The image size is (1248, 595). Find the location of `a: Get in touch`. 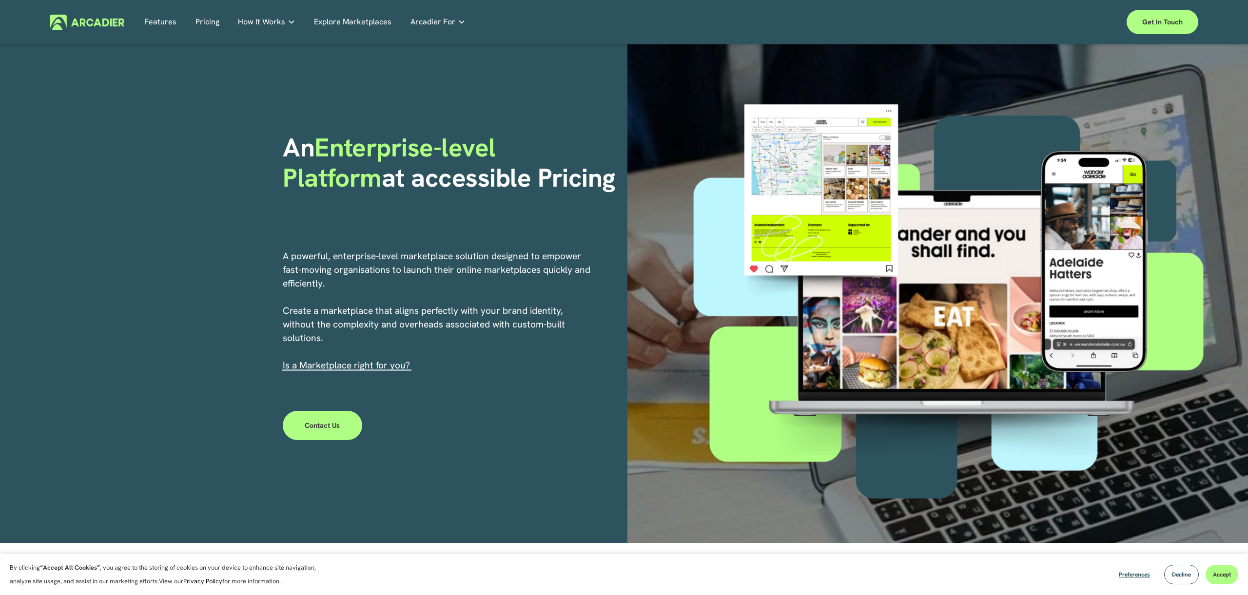

a: Get in touch is located at coordinates (1162, 22).